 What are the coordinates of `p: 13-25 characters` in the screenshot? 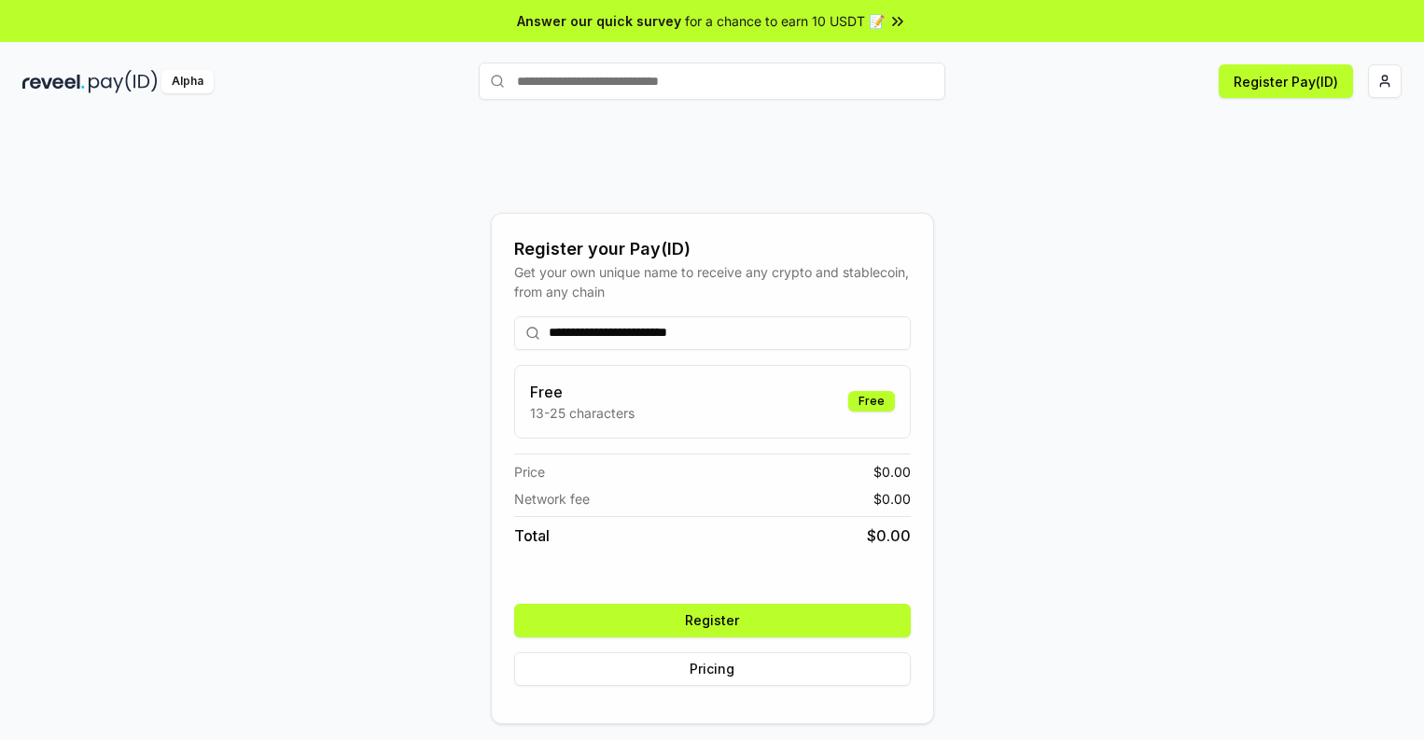 It's located at (582, 413).